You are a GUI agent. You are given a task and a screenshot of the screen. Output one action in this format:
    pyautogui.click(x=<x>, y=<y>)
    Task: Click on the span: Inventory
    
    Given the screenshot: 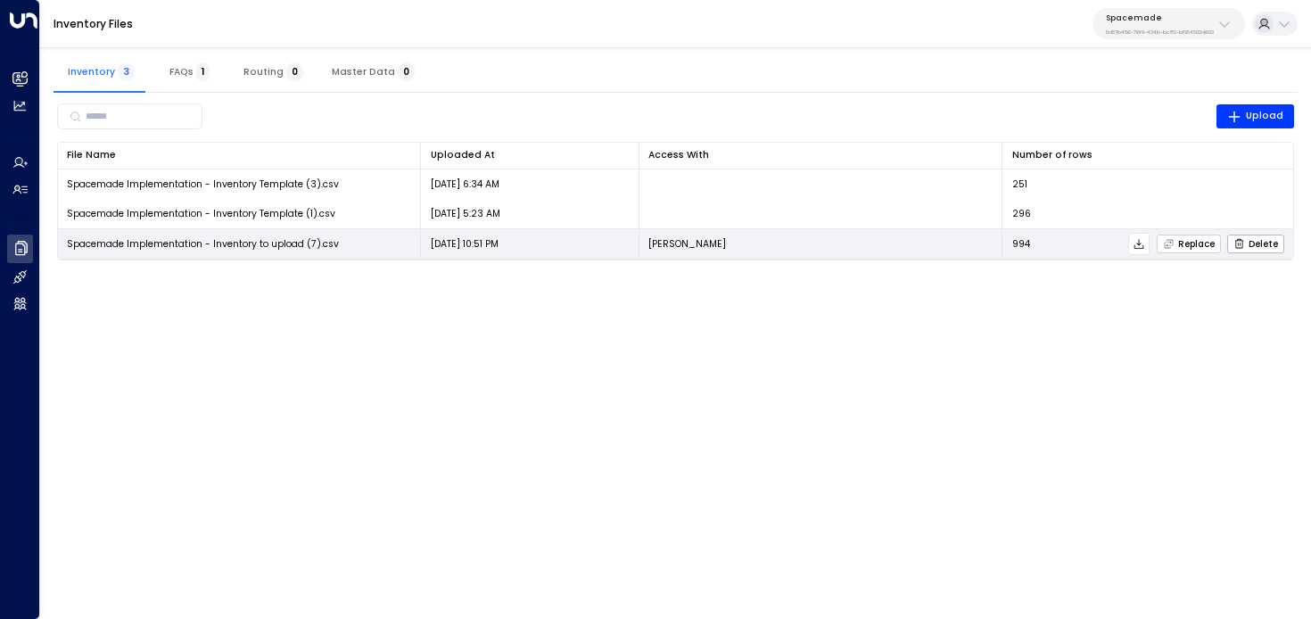 What is the action you would take?
    pyautogui.click(x=101, y=71)
    